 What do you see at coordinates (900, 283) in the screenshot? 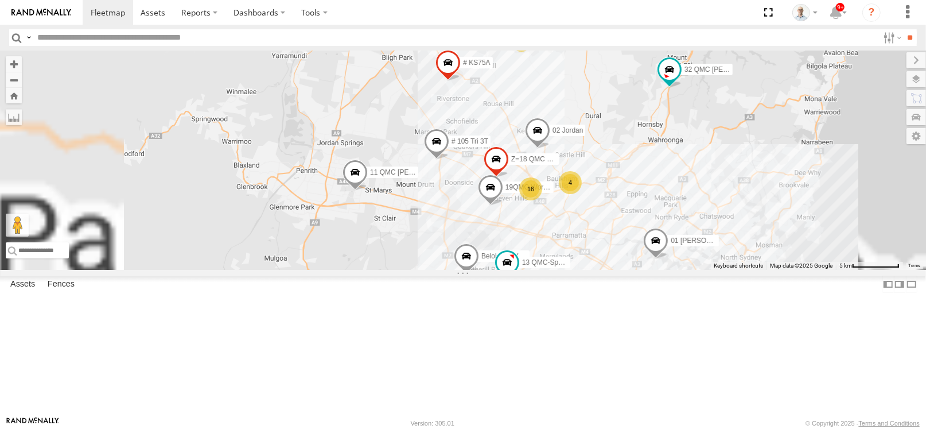
I see `label: Dock Summary Table to the Right` at bounding box center [900, 283].